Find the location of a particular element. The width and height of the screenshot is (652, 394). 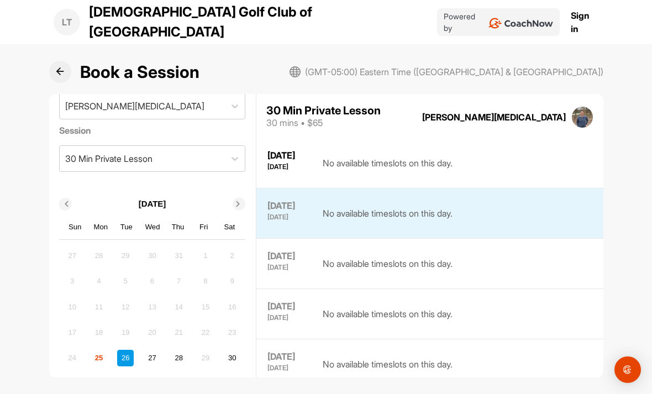

div: Not available Friday, August 1st, 2025 is located at coordinates (206, 256).